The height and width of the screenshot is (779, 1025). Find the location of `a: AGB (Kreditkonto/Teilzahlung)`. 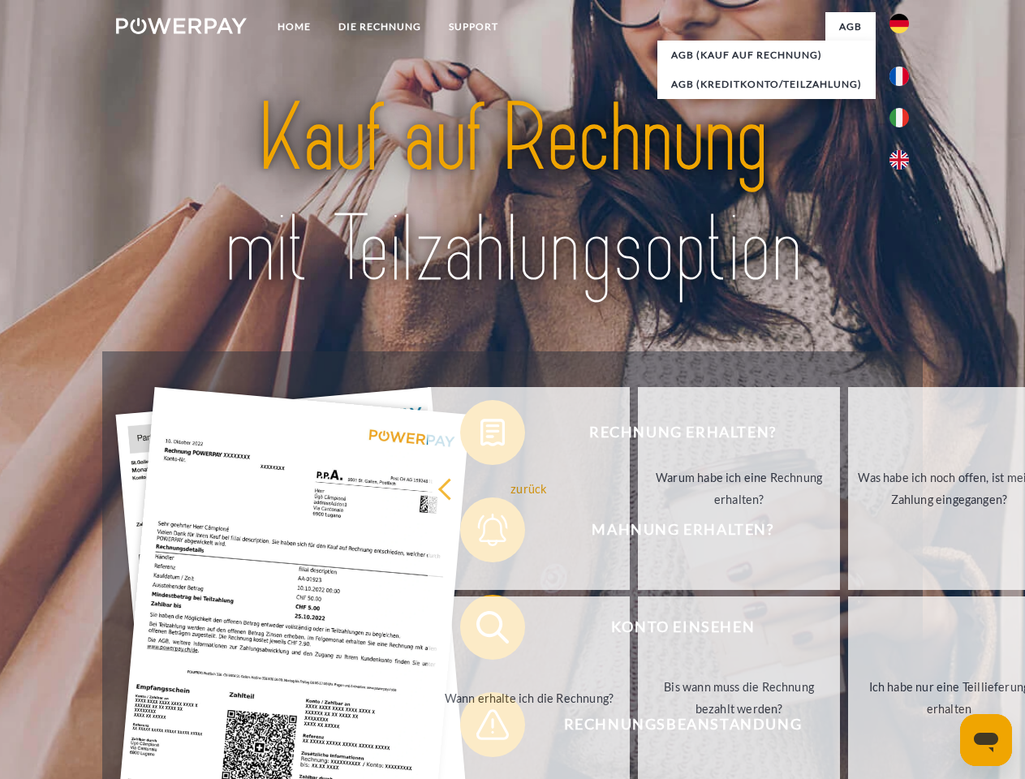

a: AGB (Kreditkonto/Teilzahlung) is located at coordinates (766, 84).